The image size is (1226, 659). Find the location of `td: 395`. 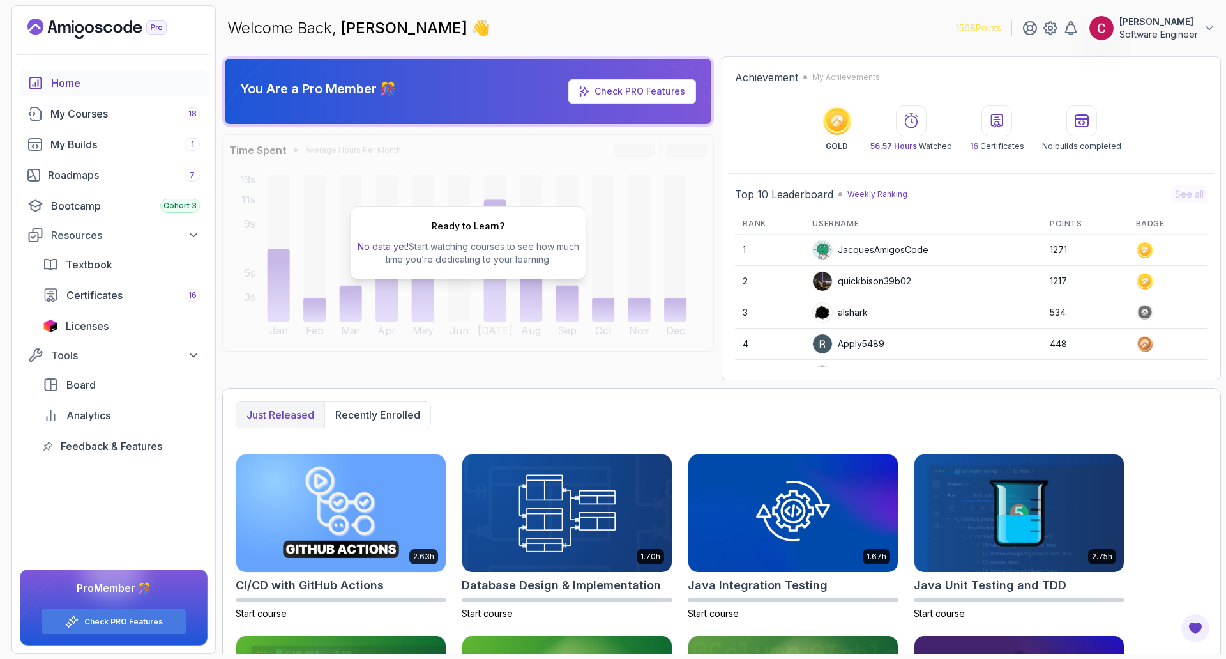

td: 395 is located at coordinates (1085, 375).